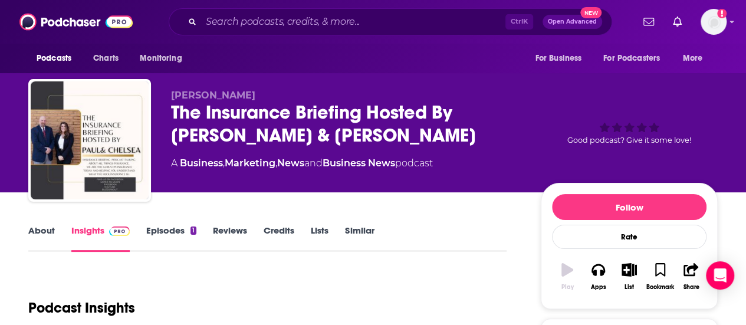 The height and width of the screenshot is (325, 746). What do you see at coordinates (119, 231) in the screenshot?
I see `img: Podchaser Pro` at bounding box center [119, 231].